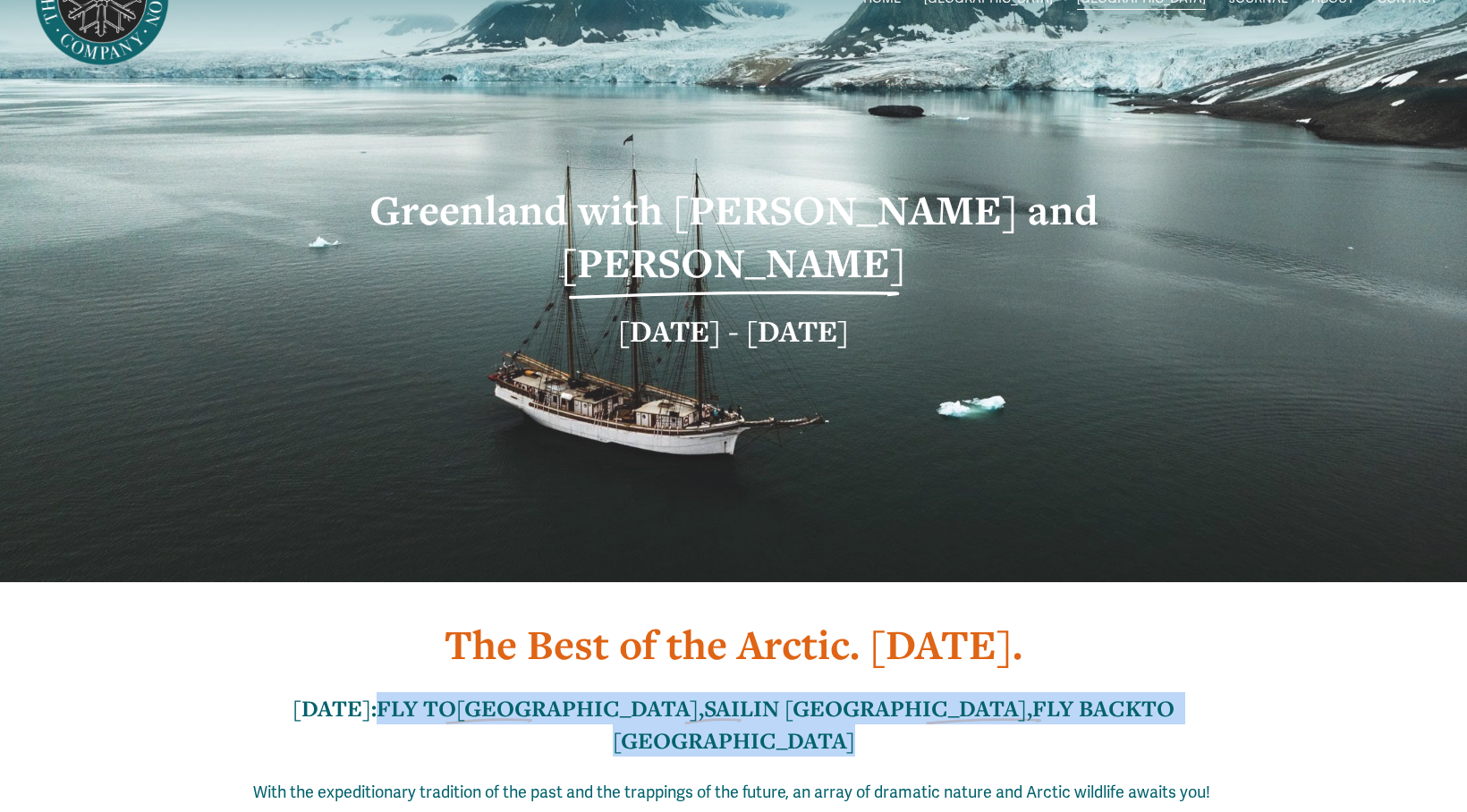  Describe the element at coordinates (732, 793) in the screenshot. I see `span: With the expeditionary tradition of the past and the trappings of the future, an array of dramati...` at that location.